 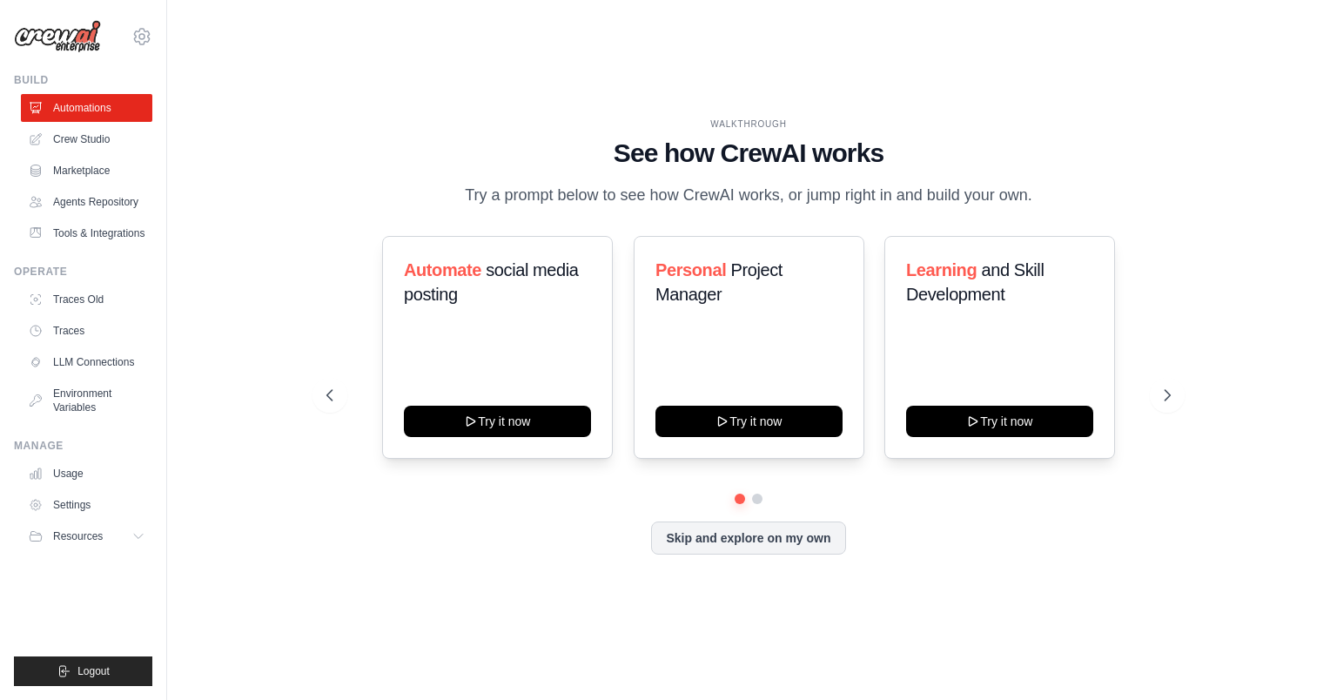 What do you see at coordinates (86, 233) in the screenshot?
I see `a: Tools & Integrations` at bounding box center [86, 233].